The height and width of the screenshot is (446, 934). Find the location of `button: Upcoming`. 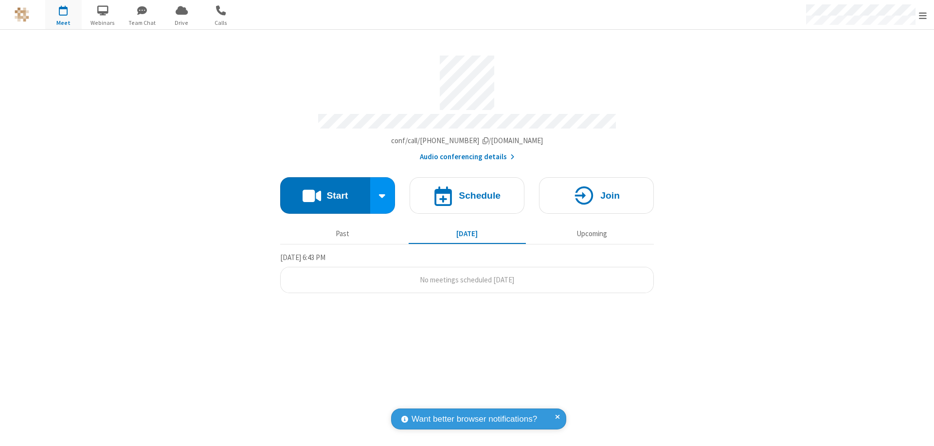

button: Upcoming is located at coordinates (592, 234).